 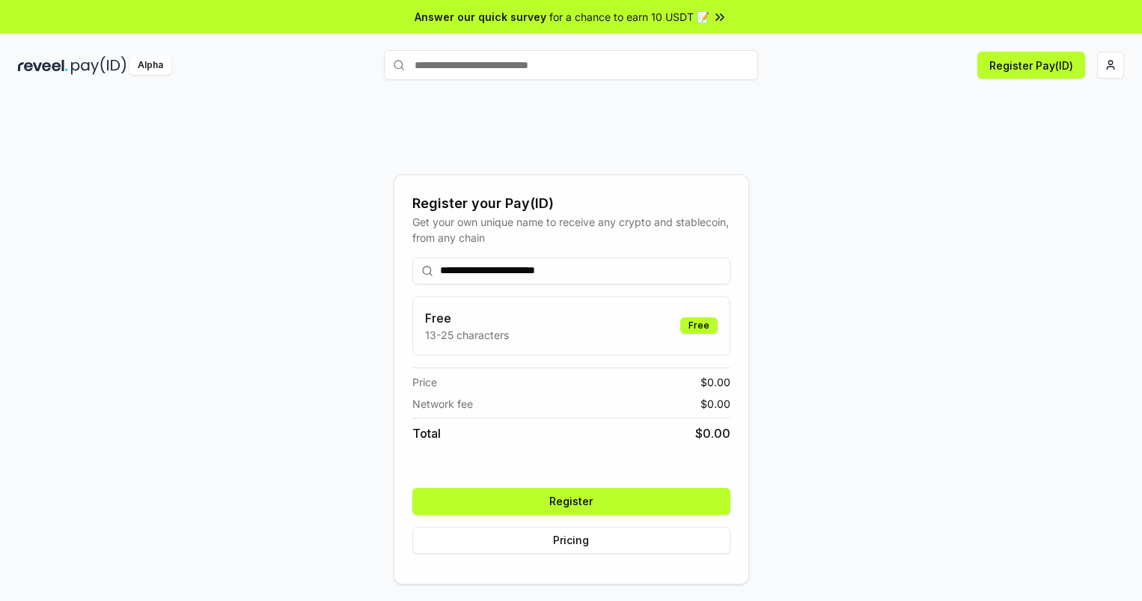 I want to click on h3: Free, so click(x=467, y=318).